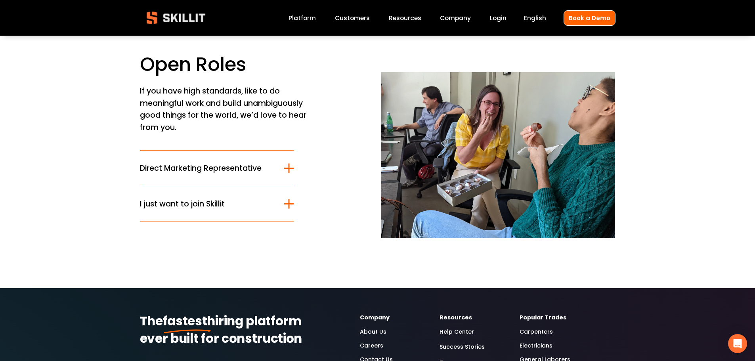 The image size is (755, 361). Describe the element at coordinates (405, 18) in the screenshot. I see `span: Resources` at that location.